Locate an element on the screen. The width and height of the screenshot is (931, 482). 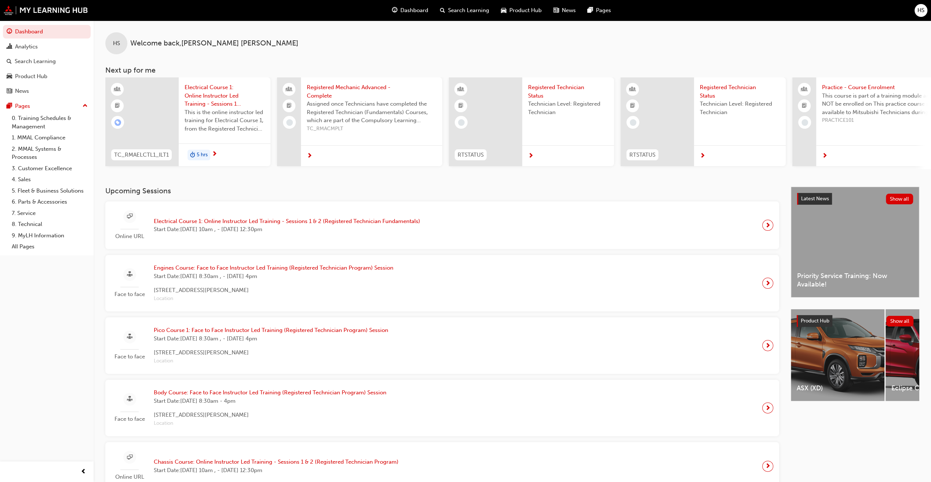
span: Pages is located at coordinates (604, 10).